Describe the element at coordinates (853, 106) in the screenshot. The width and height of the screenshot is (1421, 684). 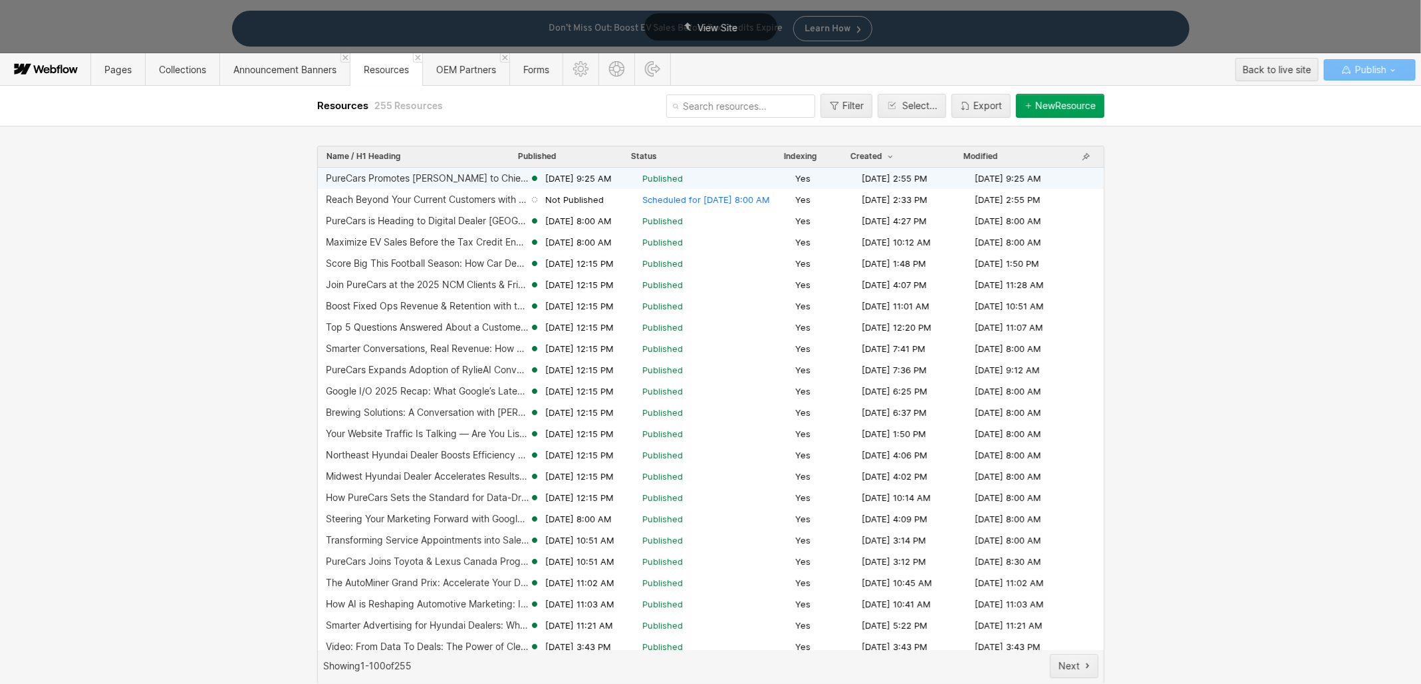
I see `div: Filter` at that location.